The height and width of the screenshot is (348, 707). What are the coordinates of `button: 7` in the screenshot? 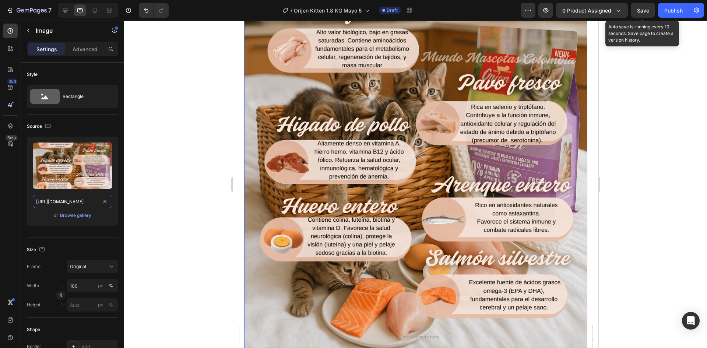 It's located at (29, 10).